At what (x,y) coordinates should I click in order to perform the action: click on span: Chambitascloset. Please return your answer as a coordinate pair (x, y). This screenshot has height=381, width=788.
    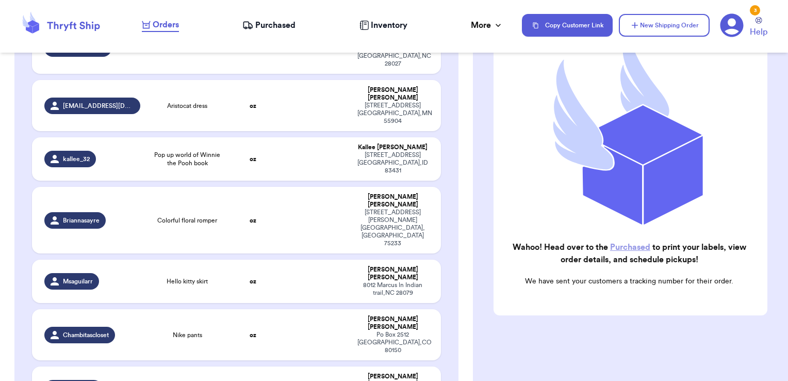
    Looking at the image, I should click on (86, 335).